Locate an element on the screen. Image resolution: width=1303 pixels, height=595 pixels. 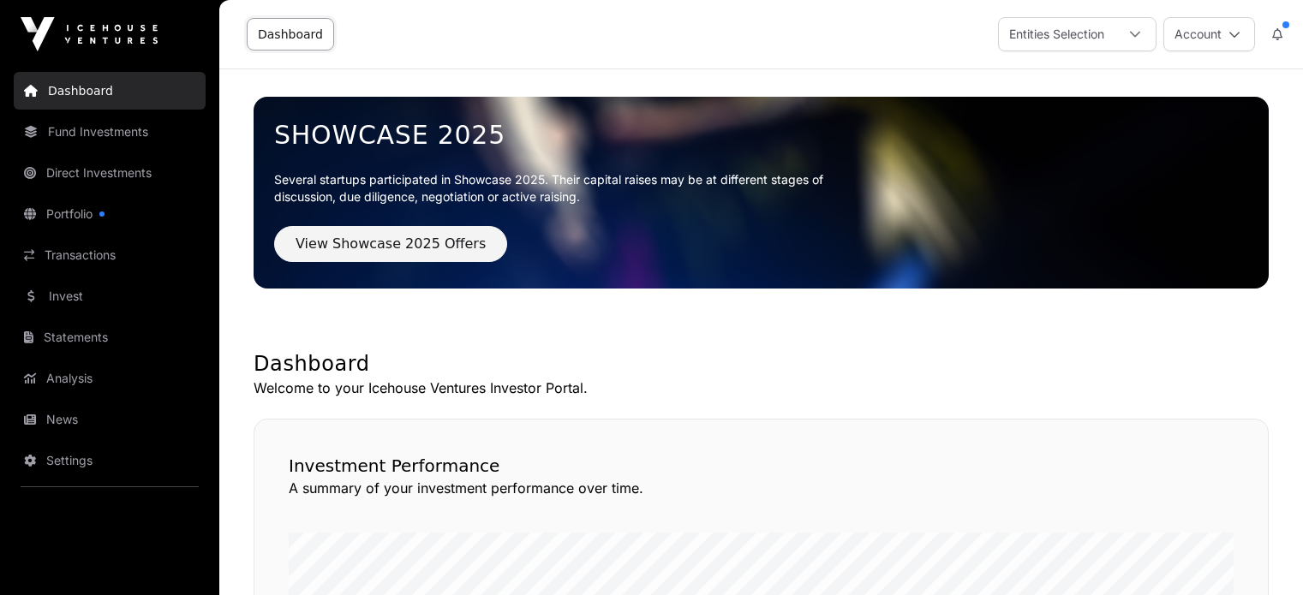
div: Entities Selection is located at coordinates (1056, 34).